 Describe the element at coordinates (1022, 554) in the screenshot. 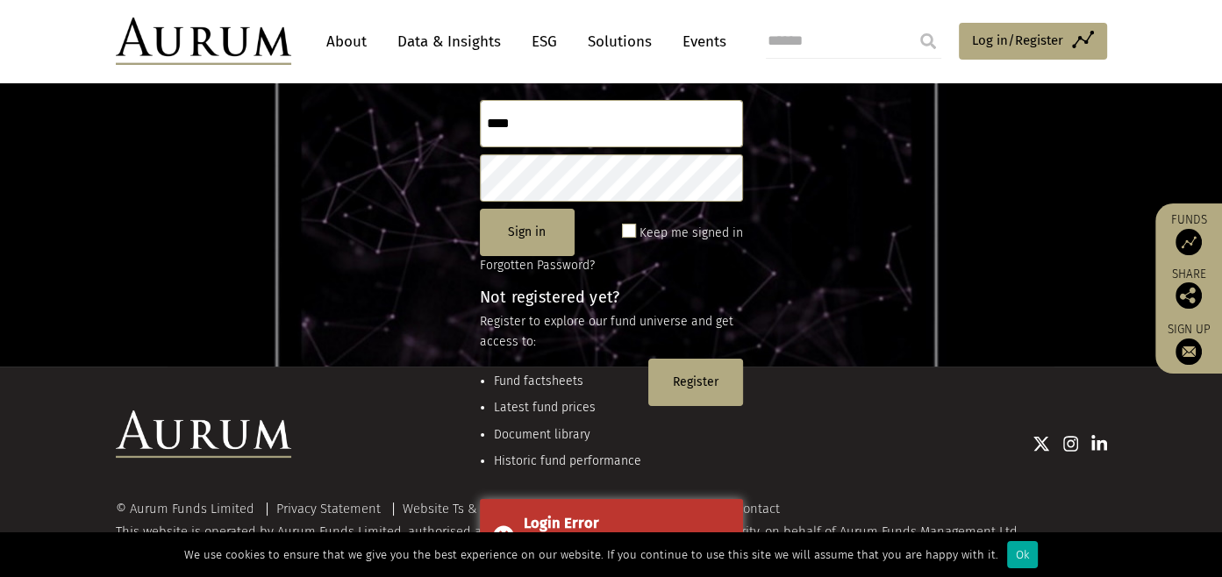

I see `div: Ok` at that location.